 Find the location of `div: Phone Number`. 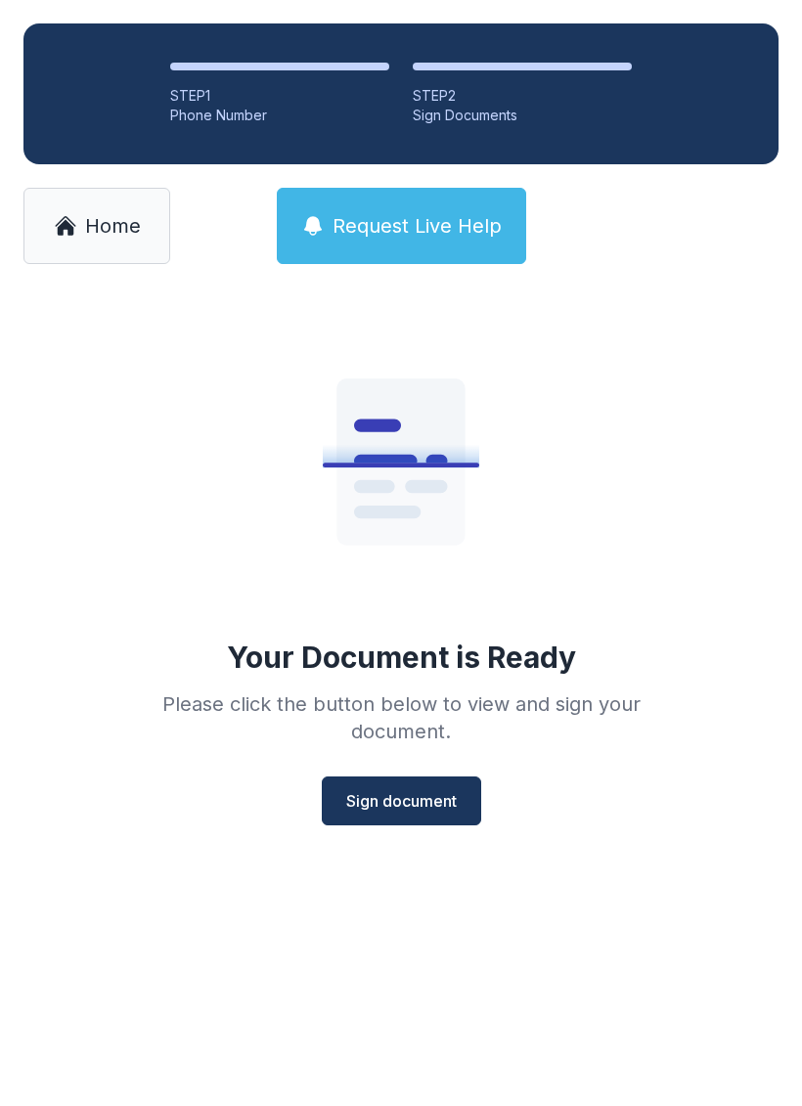

div: Phone Number is located at coordinates (280, 115).